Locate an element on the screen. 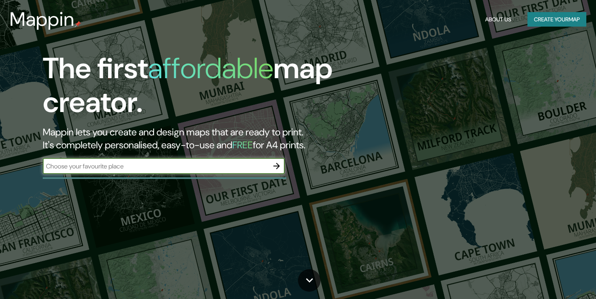 The width and height of the screenshot is (596, 299). h1: affordable is located at coordinates (211, 68).